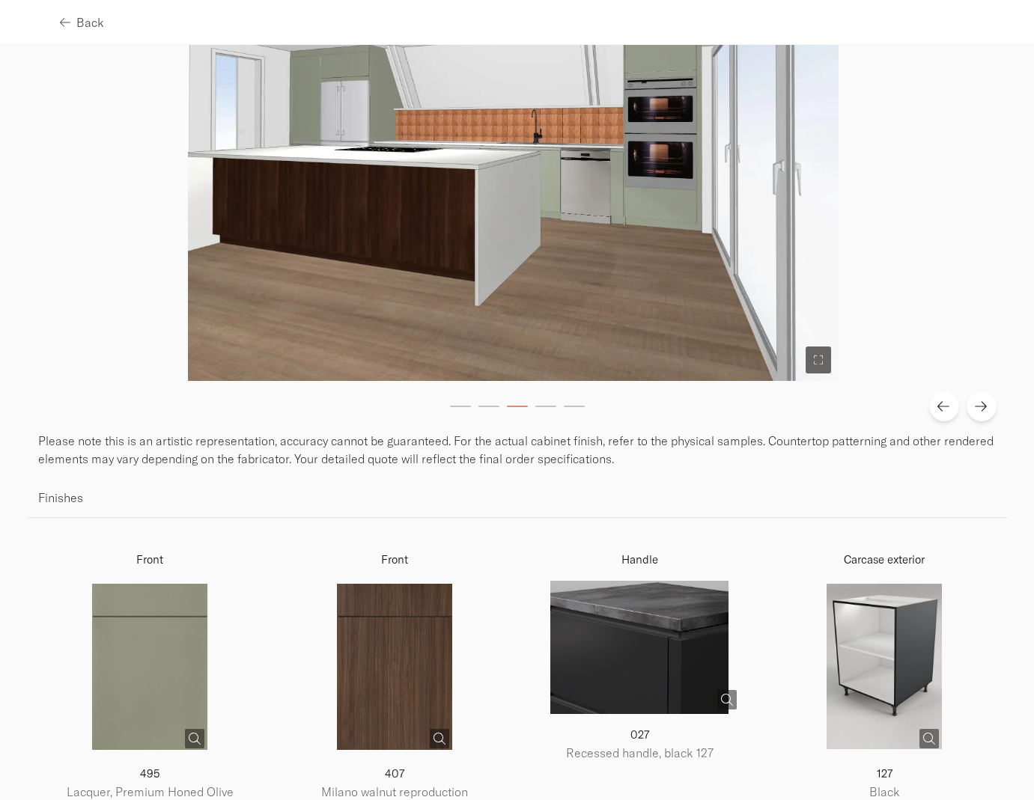 The image size is (1034, 800). What do you see at coordinates (395, 774) in the screenshot?
I see `p: 407` at bounding box center [395, 774].